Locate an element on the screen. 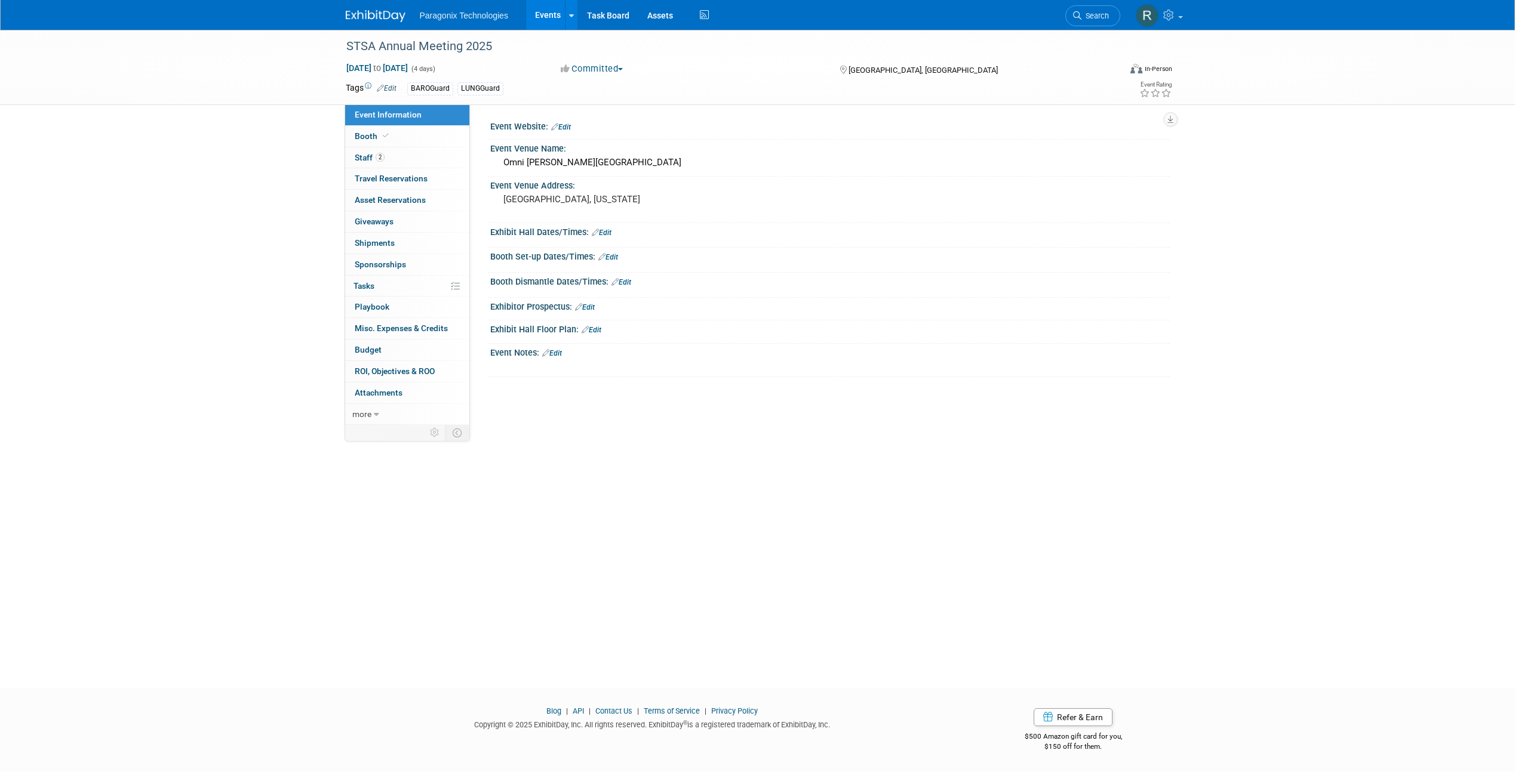 The image size is (1515, 784). a: Travel Reservations is located at coordinates (407, 179).